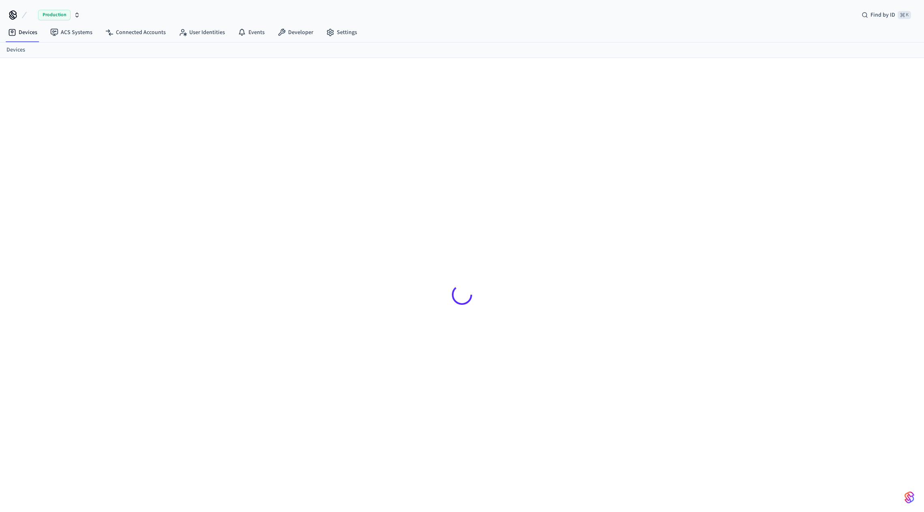 This screenshot has width=924, height=512. Describe the element at coordinates (904, 15) in the screenshot. I see `span: ⌘ K` at that location.